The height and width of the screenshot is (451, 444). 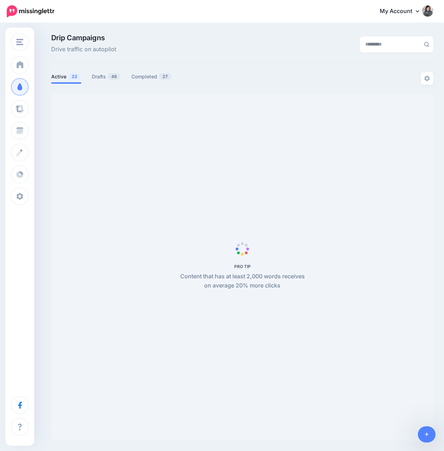 What do you see at coordinates (74, 76) in the screenshot?
I see `span: 22` at bounding box center [74, 76].